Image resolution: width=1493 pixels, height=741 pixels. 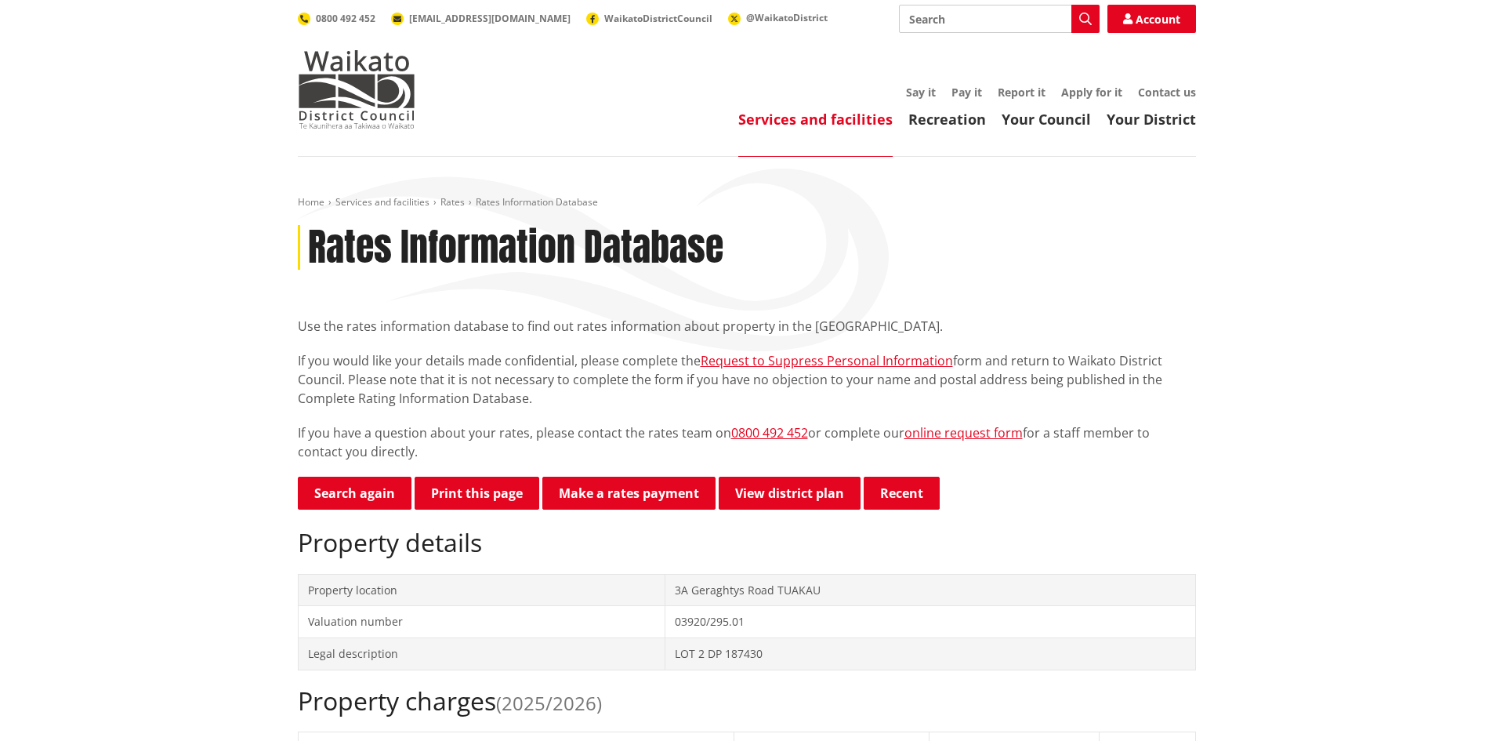 What do you see at coordinates (827, 361) in the screenshot?
I see `a: Request to Suppress Personal Information` at bounding box center [827, 361].